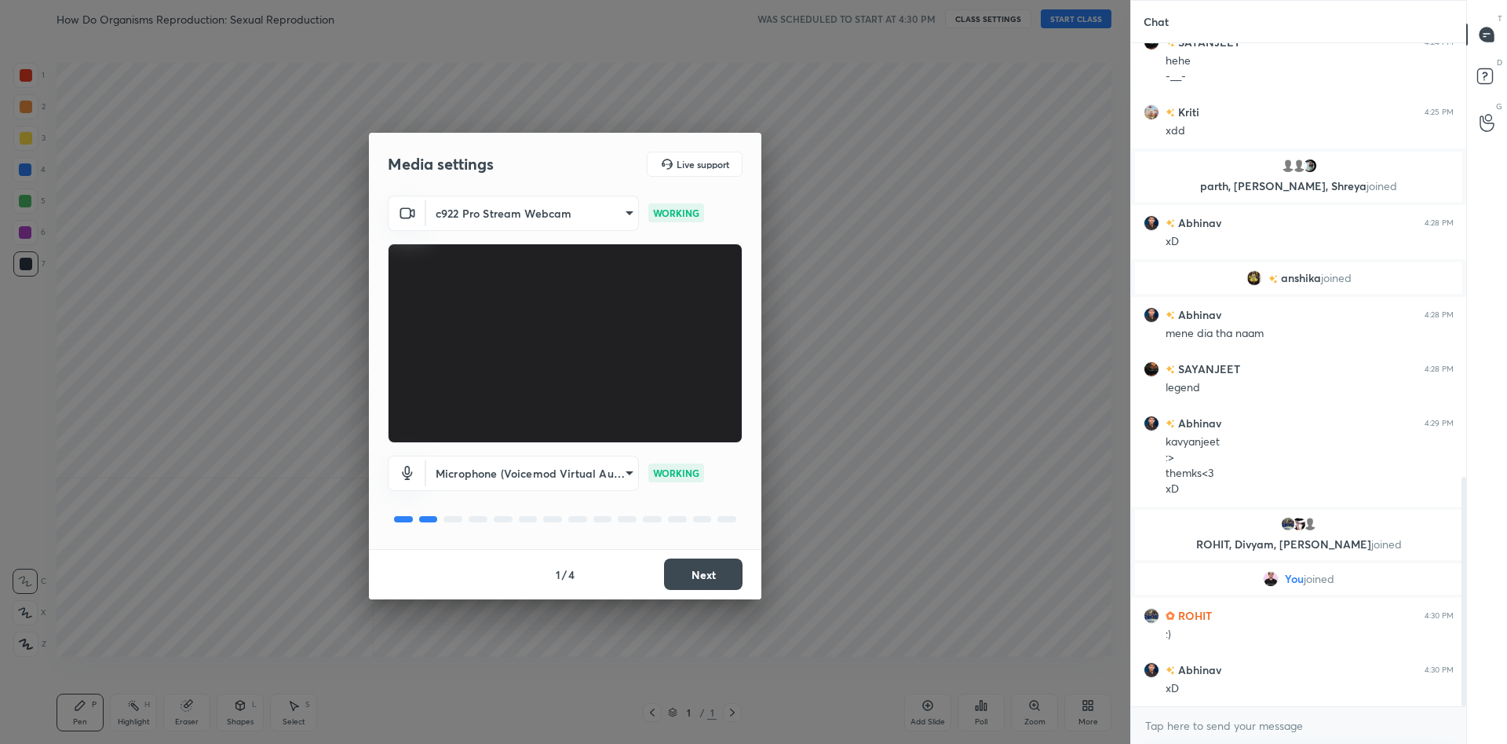 This screenshot has height=744, width=1507. What do you see at coordinates (1152, 112) in the screenshot?
I see `img: cbe43a4beecc466bb6eb95ab0da6df8b.jpg` at bounding box center [1152, 112].